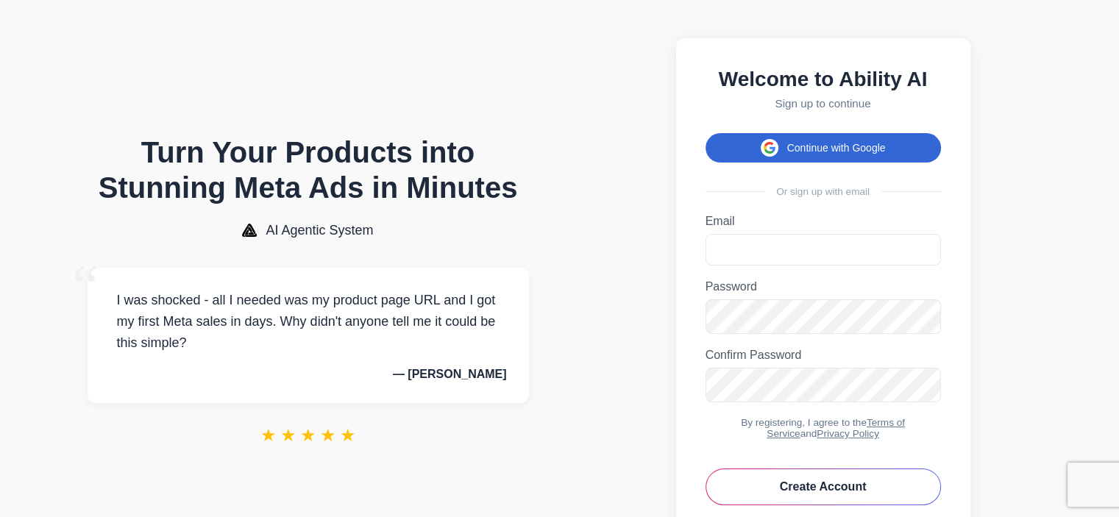 This screenshot has height=517, width=1119. Describe the element at coordinates (308, 170) in the screenshot. I see `h1: Turn Your Products into Stunning Meta Ads in Minutes` at that location.